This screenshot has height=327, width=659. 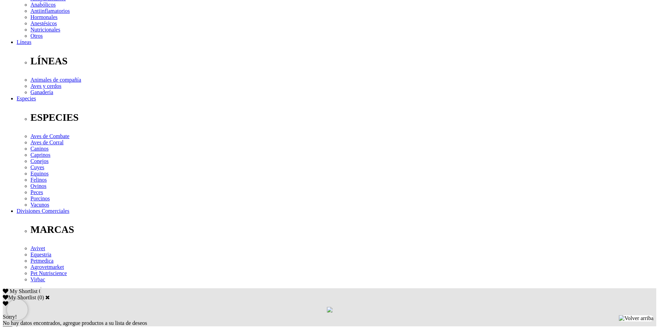 I want to click on a: Aves de Combate, so click(x=50, y=136).